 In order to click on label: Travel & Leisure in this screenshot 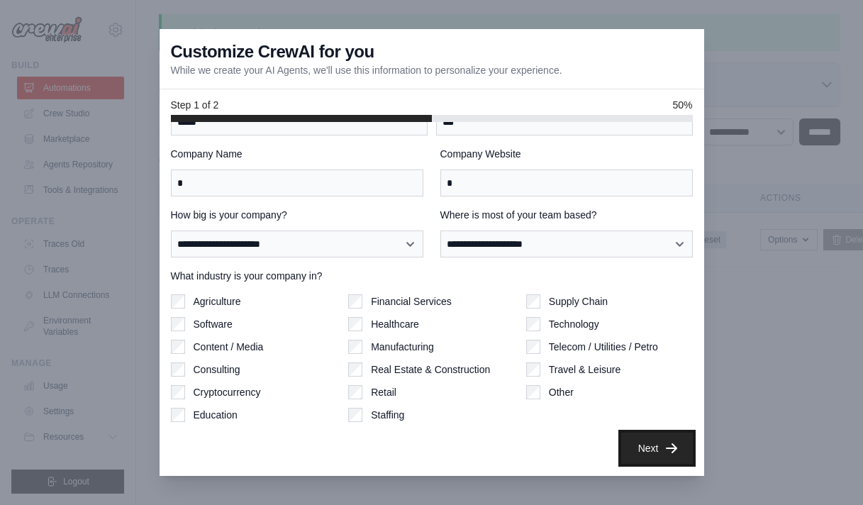, I will do `click(584, 369)`.